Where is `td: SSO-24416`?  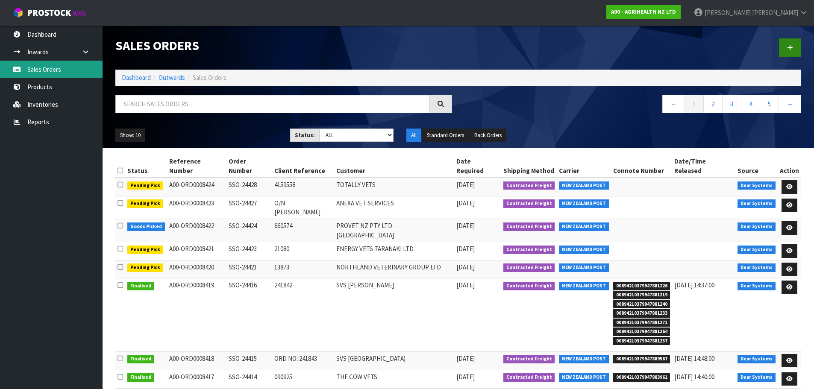 td: SSO-24416 is located at coordinates (249, 315).